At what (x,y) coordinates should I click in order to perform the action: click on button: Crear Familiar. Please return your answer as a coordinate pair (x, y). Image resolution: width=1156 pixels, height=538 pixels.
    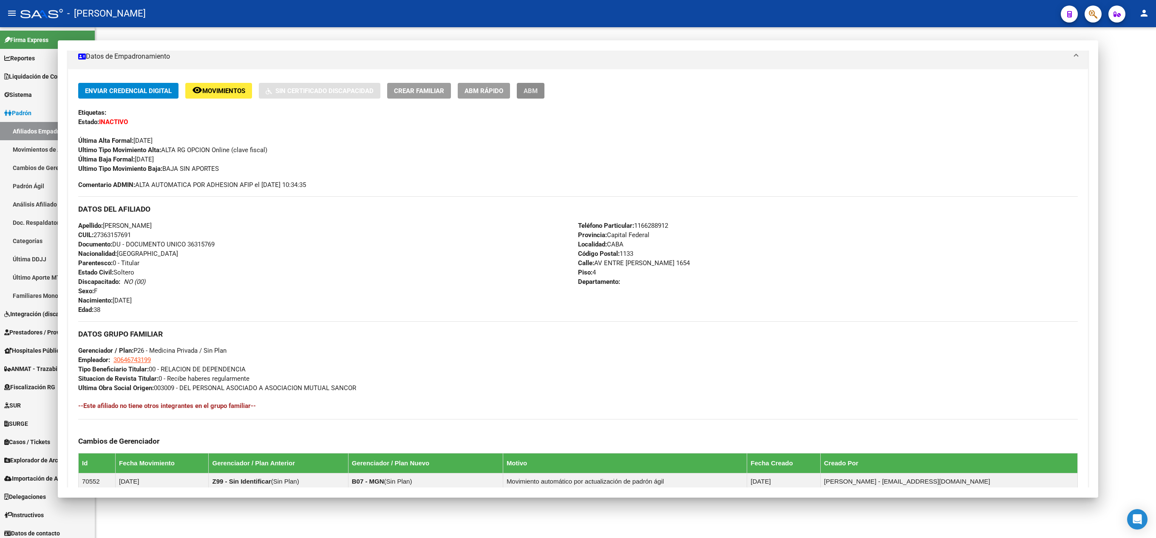
    Looking at the image, I should click on (419, 91).